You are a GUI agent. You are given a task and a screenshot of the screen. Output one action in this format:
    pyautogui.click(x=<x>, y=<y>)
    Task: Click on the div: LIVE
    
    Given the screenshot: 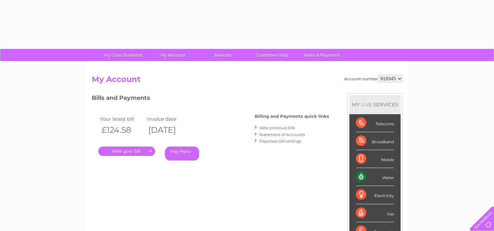 What is the action you would take?
    pyautogui.click(x=367, y=104)
    